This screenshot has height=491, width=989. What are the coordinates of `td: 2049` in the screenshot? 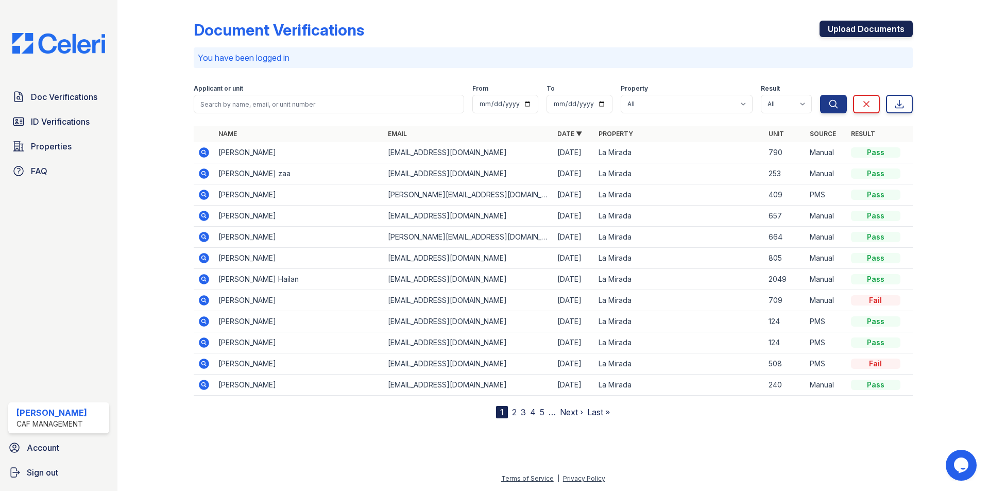 It's located at (785, 279).